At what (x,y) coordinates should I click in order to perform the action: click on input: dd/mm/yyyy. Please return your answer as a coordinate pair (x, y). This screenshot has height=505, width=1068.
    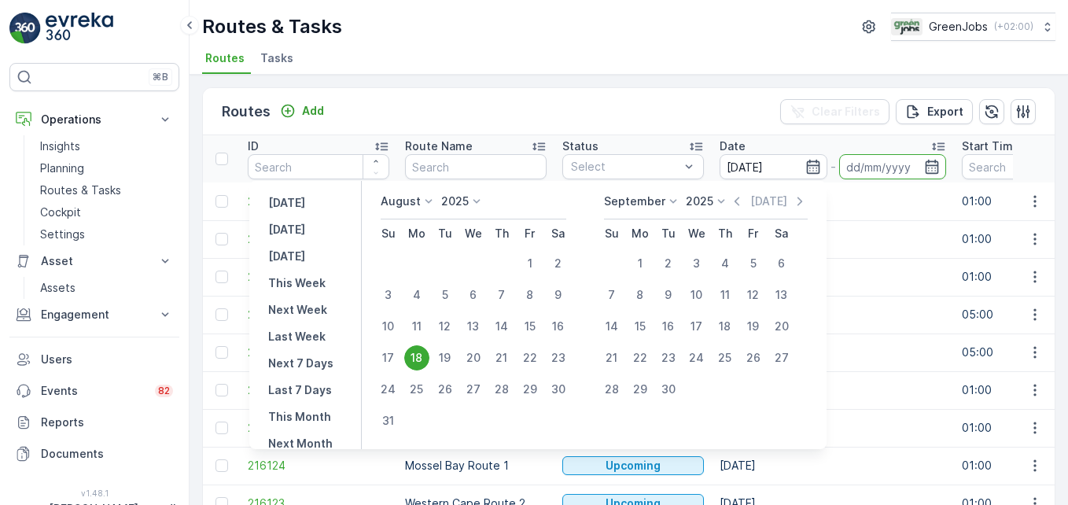
    Looking at the image, I should click on (773, 167).